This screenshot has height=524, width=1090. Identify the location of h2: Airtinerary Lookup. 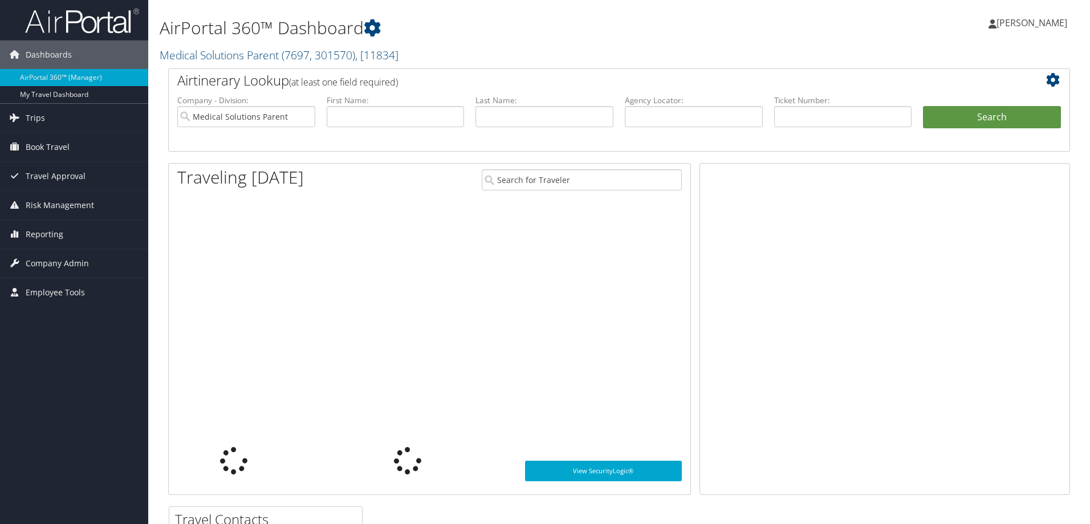
(581, 80).